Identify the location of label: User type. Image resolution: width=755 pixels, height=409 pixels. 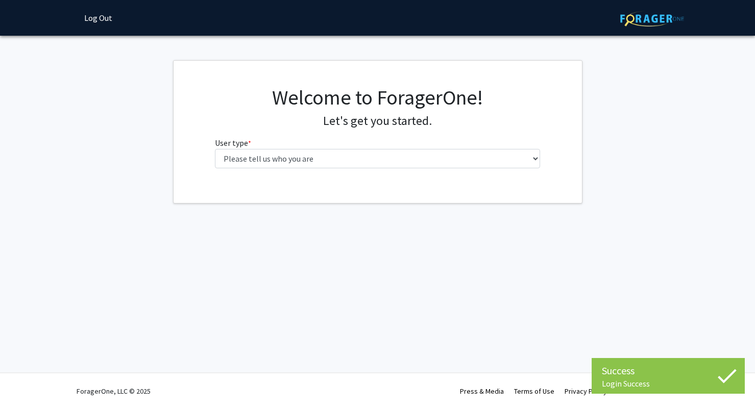
(233, 143).